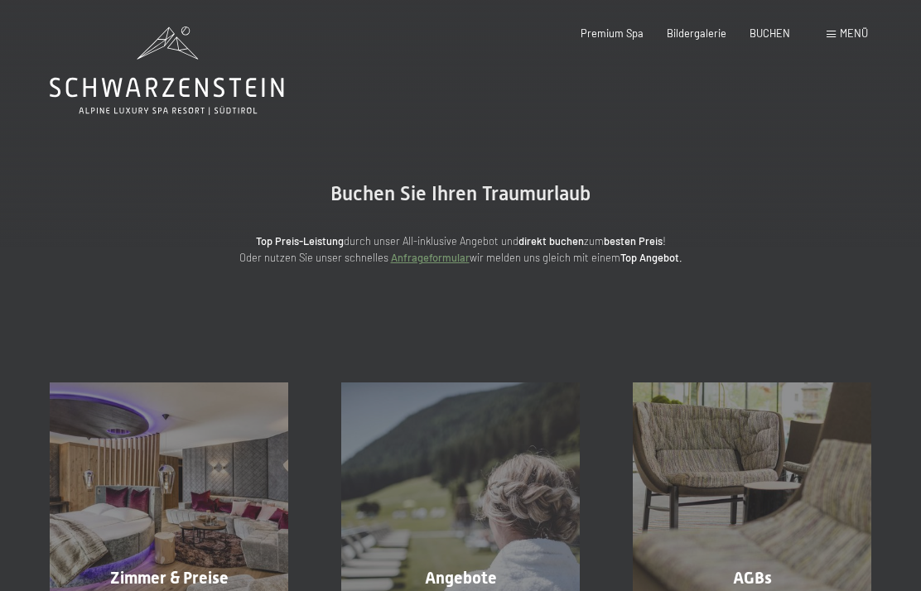  I want to click on a: Bildergalerie, so click(696, 33).